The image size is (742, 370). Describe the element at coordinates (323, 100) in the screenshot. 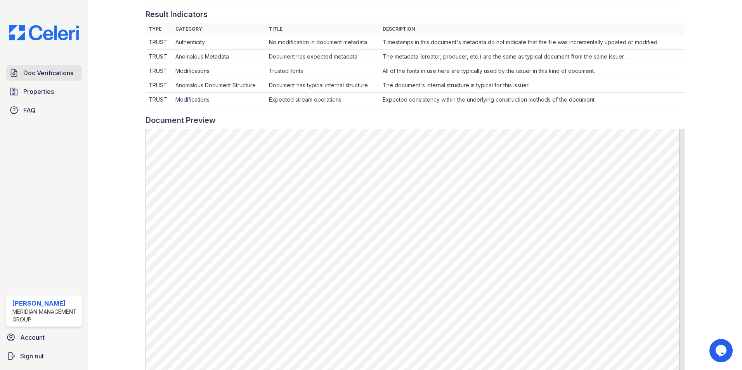

I see `td: Expected stream operations` at that location.